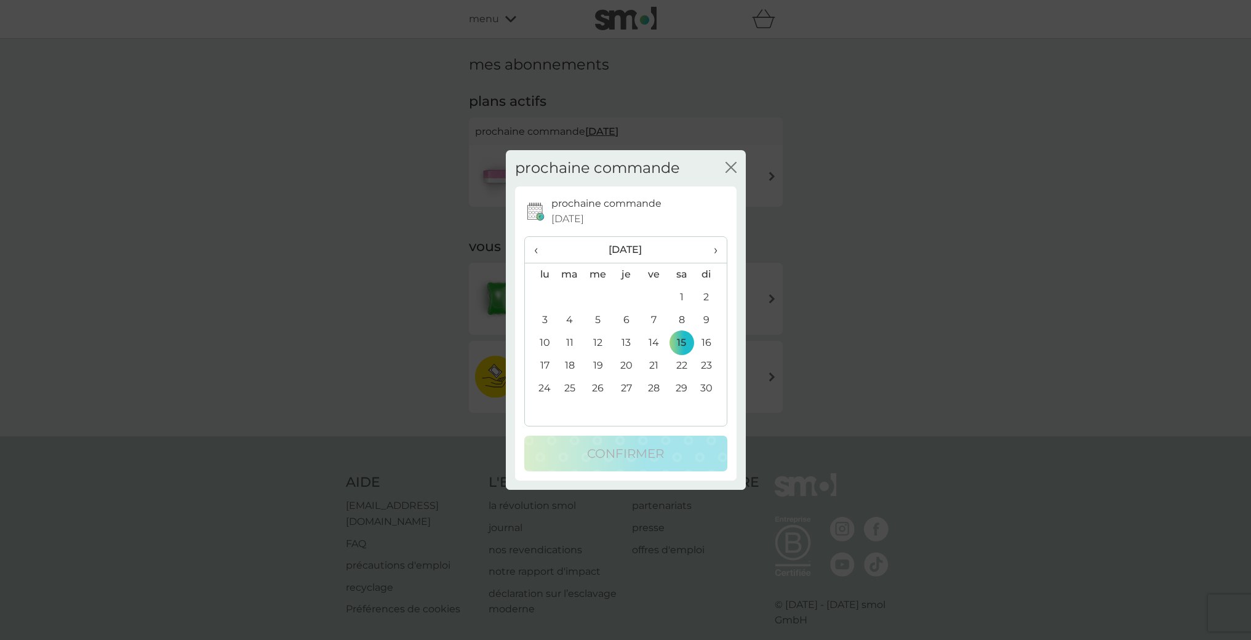 The image size is (1251, 640). I want to click on td: 26, so click(598, 388).